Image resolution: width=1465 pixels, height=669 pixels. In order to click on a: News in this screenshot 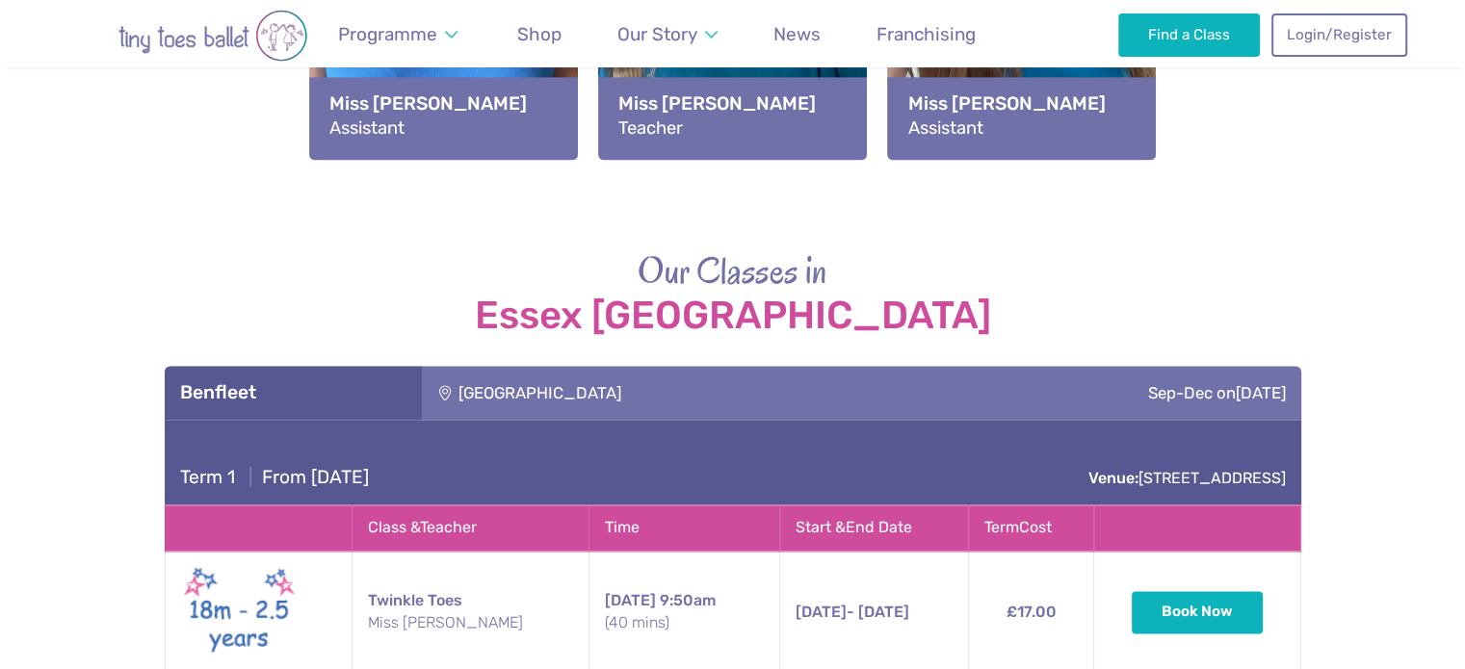, I will do `click(797, 34)`.